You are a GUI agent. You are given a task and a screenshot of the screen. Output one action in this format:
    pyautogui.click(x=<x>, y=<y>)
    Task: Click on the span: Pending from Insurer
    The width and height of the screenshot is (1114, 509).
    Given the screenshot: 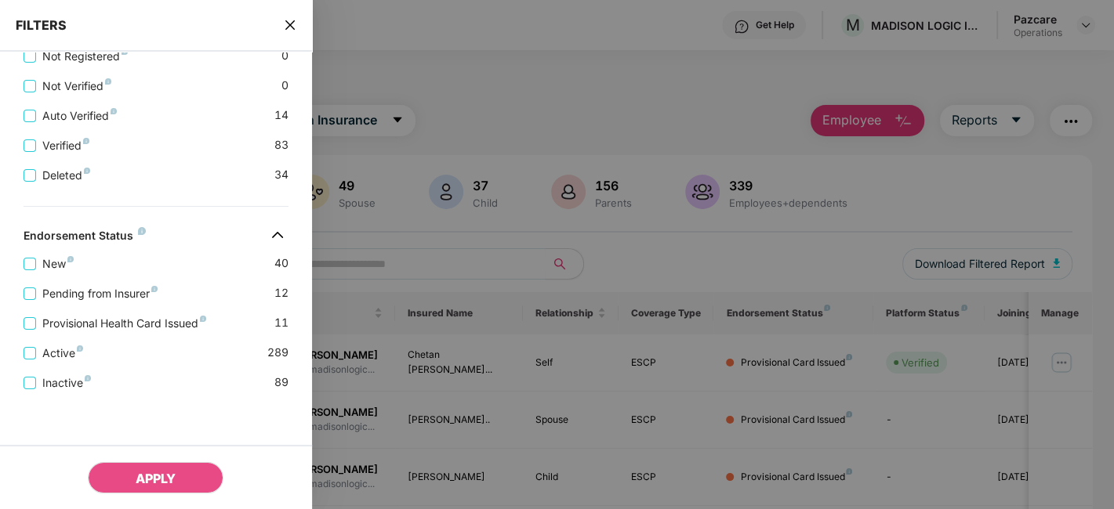 What is the action you would take?
    pyautogui.click(x=100, y=294)
    